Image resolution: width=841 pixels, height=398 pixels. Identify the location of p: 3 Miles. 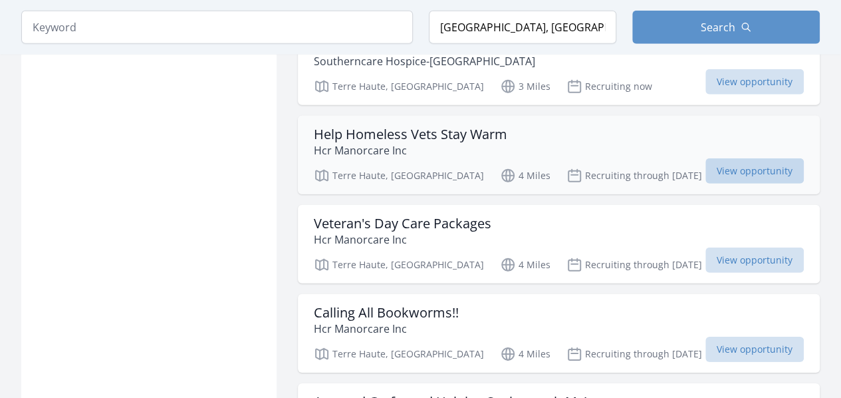
(525, 86).